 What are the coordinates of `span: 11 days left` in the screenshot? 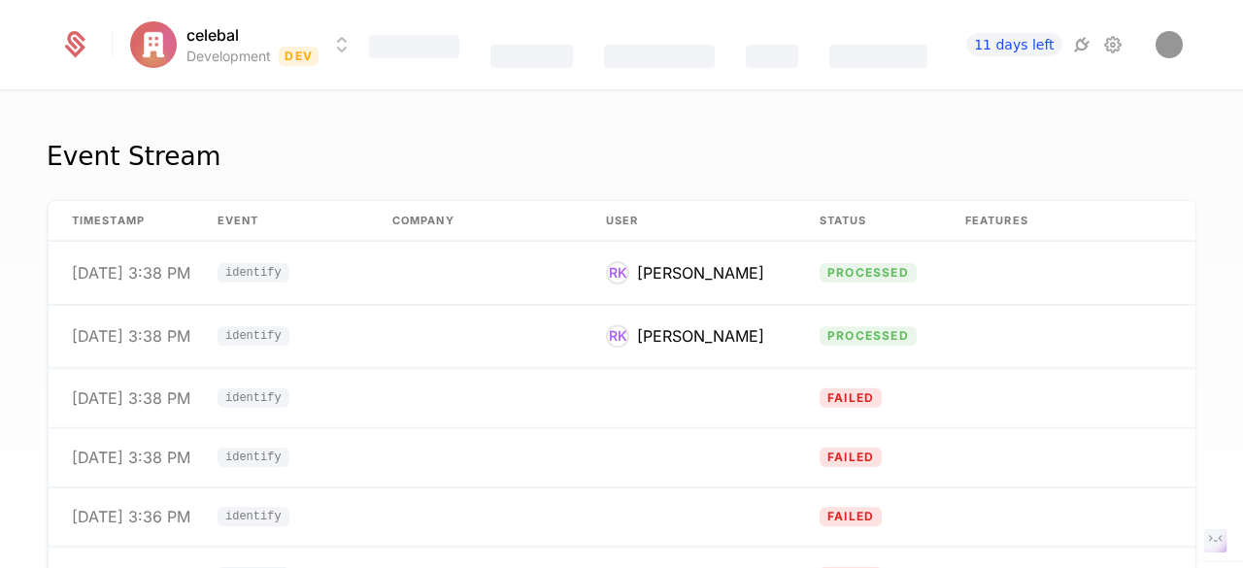 It's located at (1014, 45).